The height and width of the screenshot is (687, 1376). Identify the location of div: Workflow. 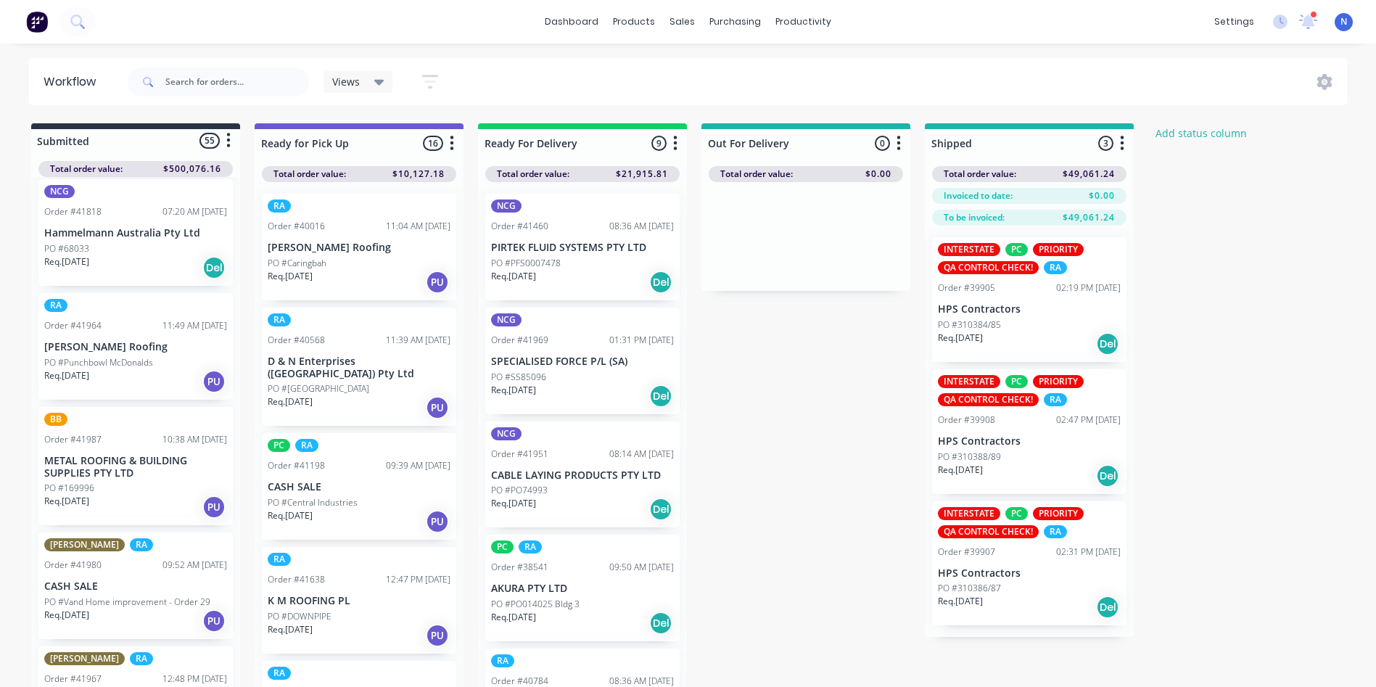
(73, 82).